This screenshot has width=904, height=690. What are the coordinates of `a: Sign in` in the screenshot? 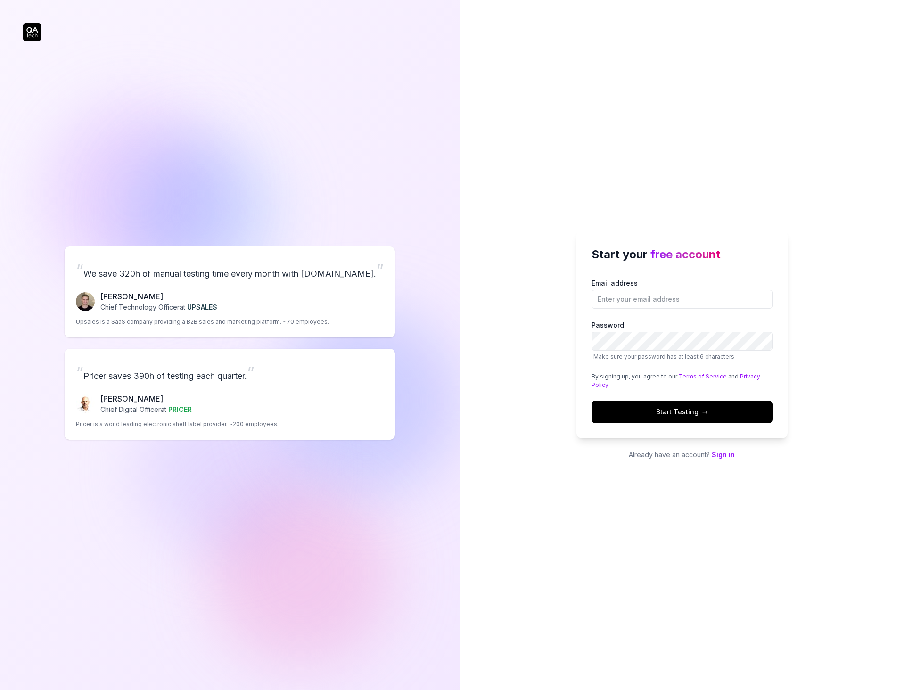 It's located at (723, 454).